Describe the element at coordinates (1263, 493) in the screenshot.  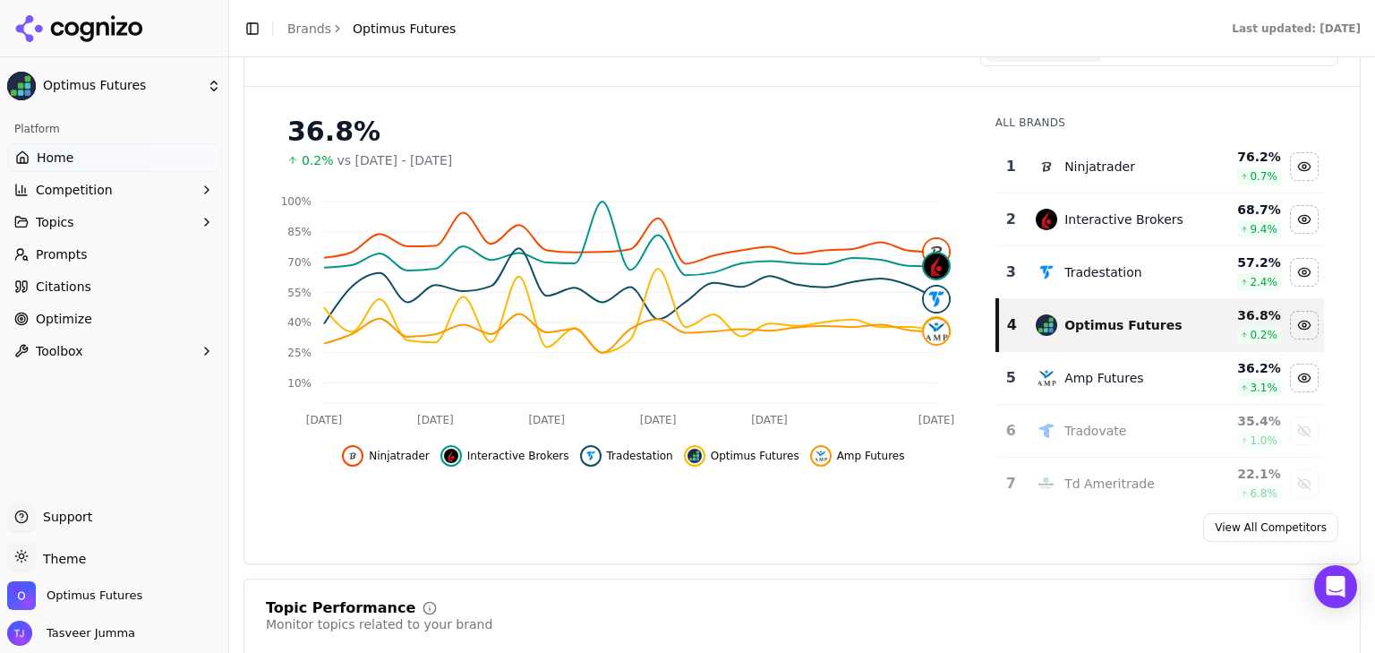
I see `span: 6.8 %` at that location.